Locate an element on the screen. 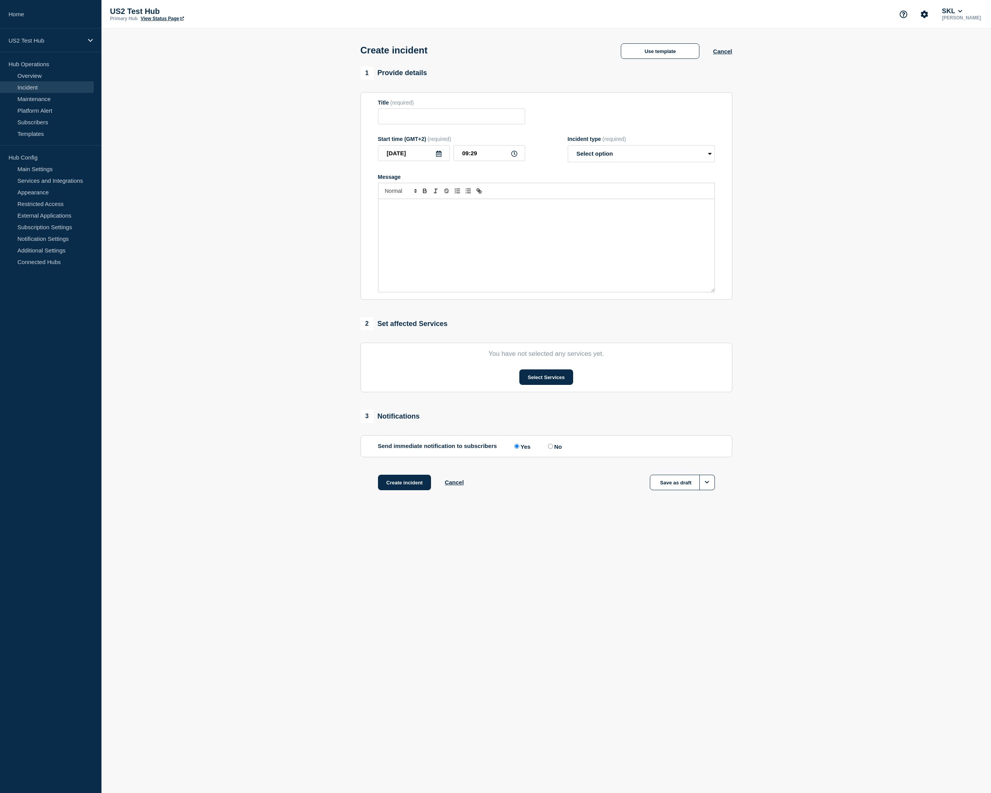 The height and width of the screenshot is (793, 991). button: Toggle bulleted list is located at coordinates (468, 191).